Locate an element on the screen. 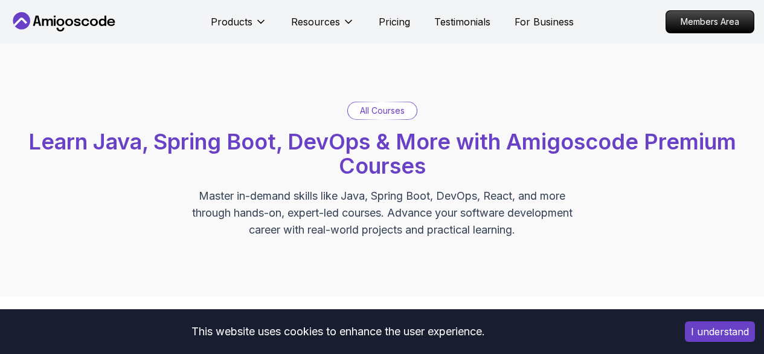  p: All Courses is located at coordinates (383, 111).